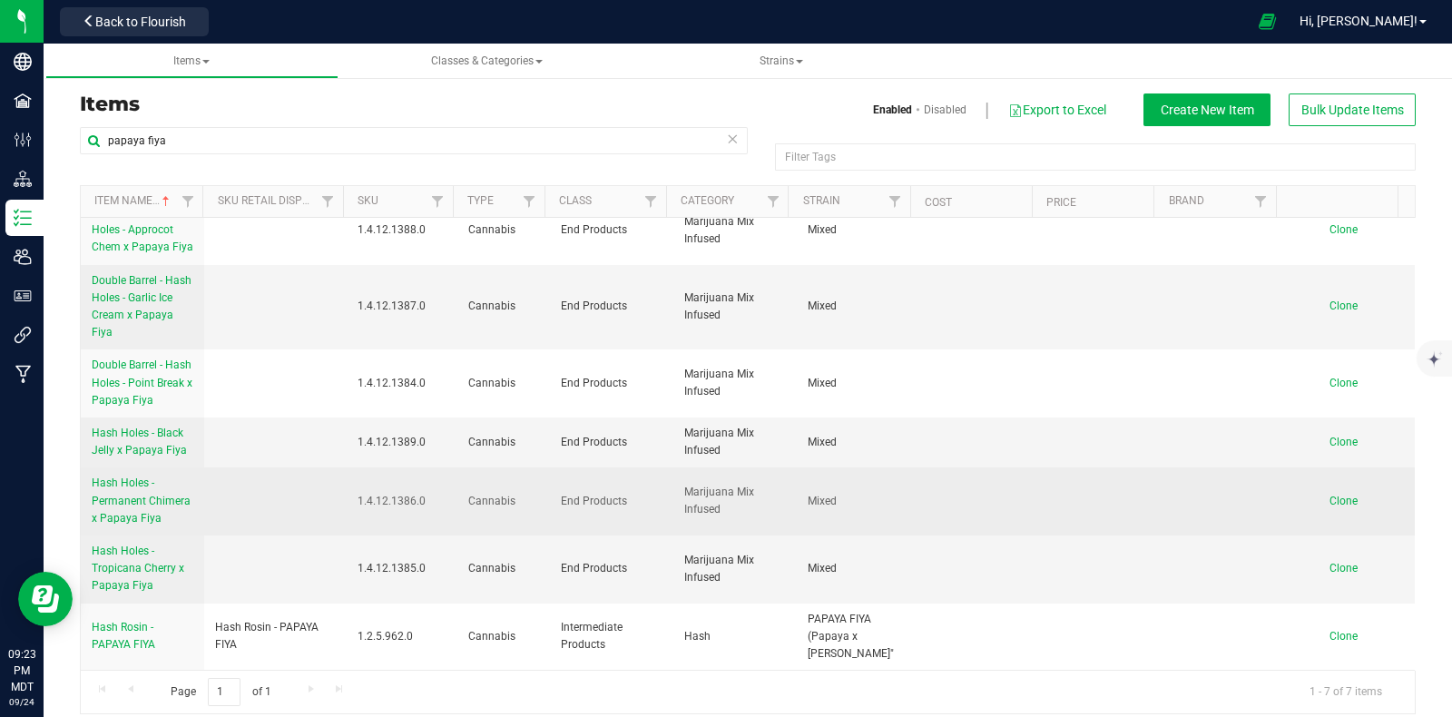 Image resolution: width=1452 pixels, height=717 pixels. I want to click on span: Clear, so click(732, 139).